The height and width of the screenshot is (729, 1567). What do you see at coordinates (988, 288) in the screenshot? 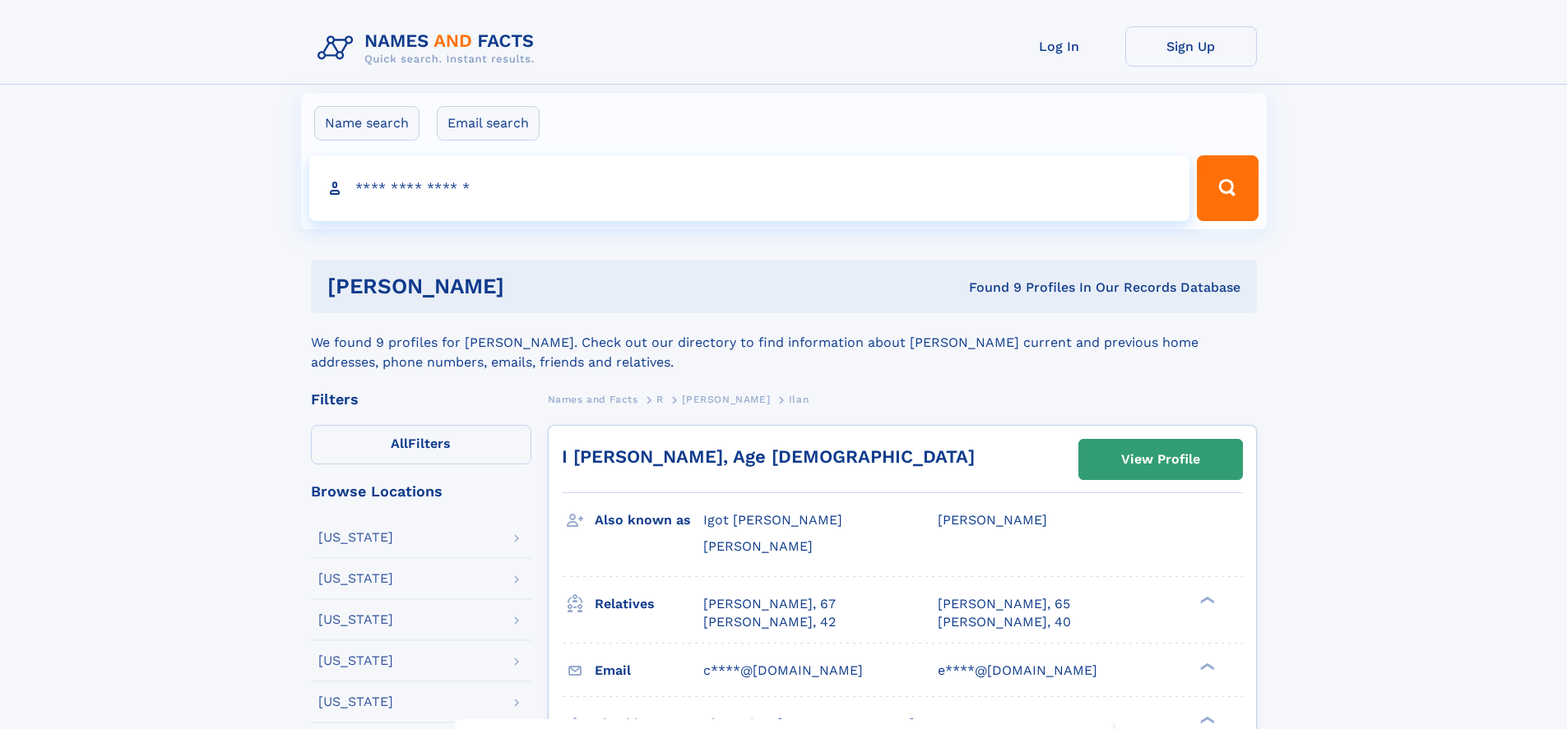
I see `div: Found 9 Profiles In Our Records Database` at bounding box center [988, 288].